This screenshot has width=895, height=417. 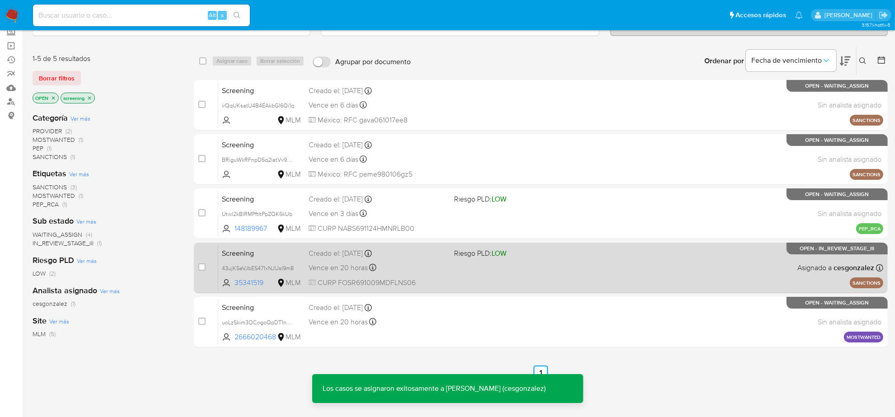 What do you see at coordinates (761, 15) in the screenshot?
I see `span: Accesos rápidos` at bounding box center [761, 15].